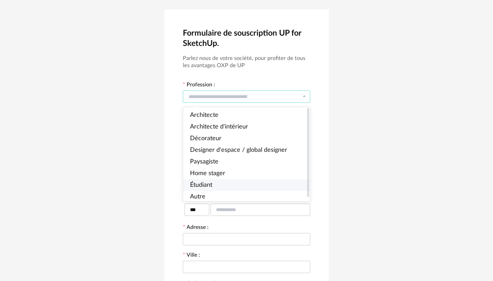  I want to click on span: Home stager, so click(207, 173).